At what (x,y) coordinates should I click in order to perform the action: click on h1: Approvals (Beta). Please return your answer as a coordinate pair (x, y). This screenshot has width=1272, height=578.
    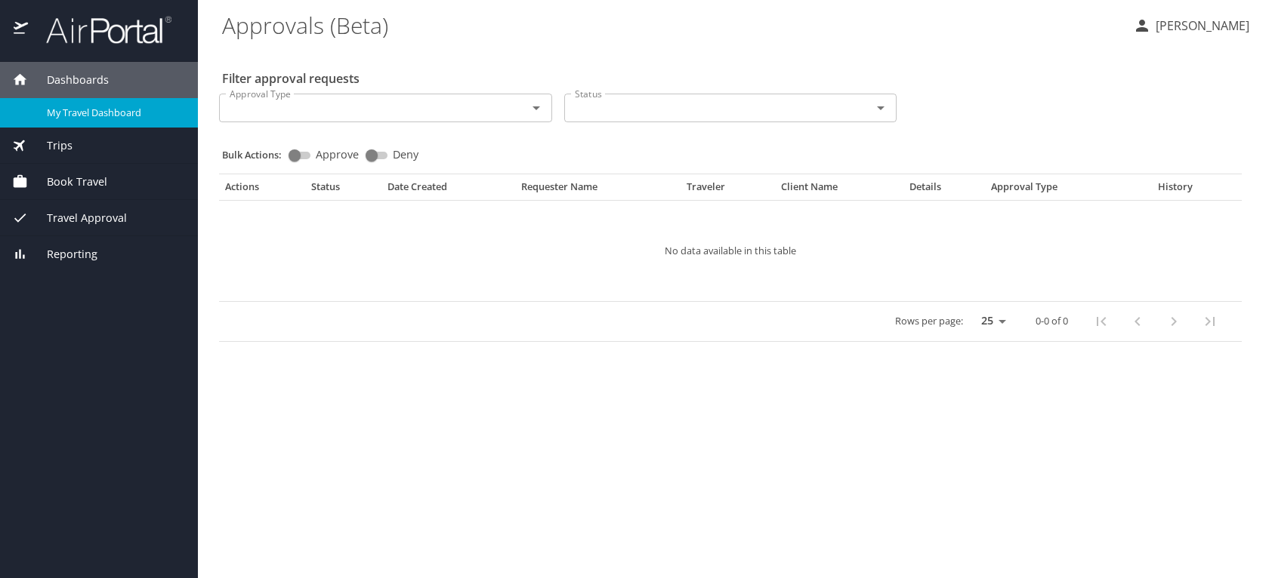
    Looking at the image, I should click on (671, 25).